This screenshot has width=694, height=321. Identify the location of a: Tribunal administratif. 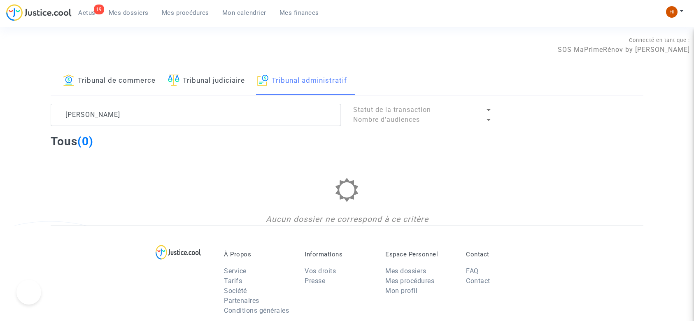
(302, 81).